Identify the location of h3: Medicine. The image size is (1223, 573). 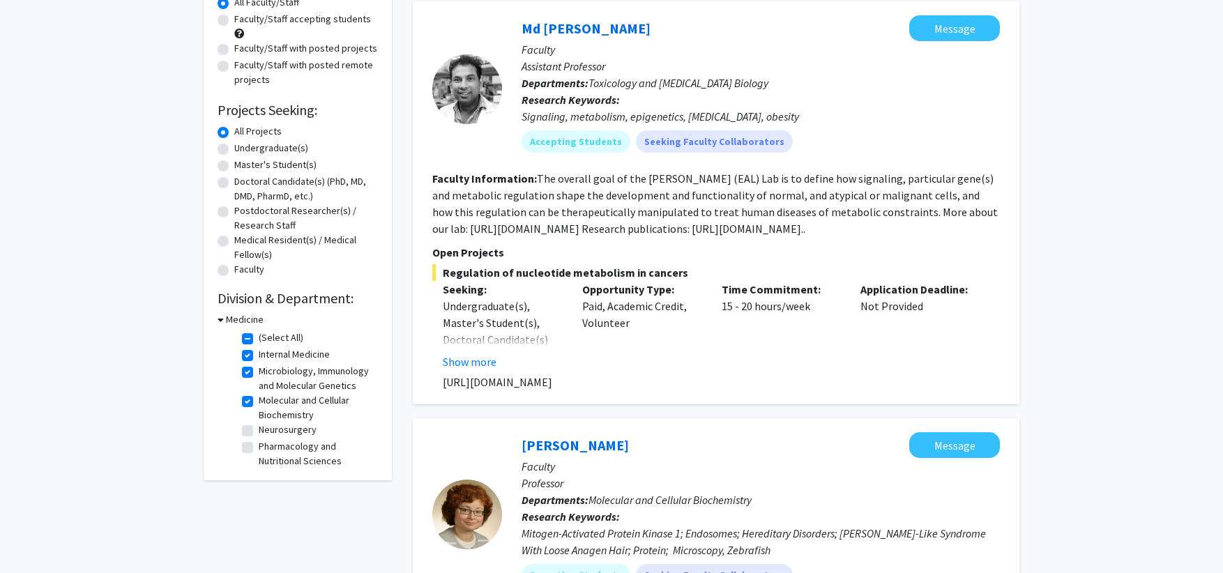
(245, 319).